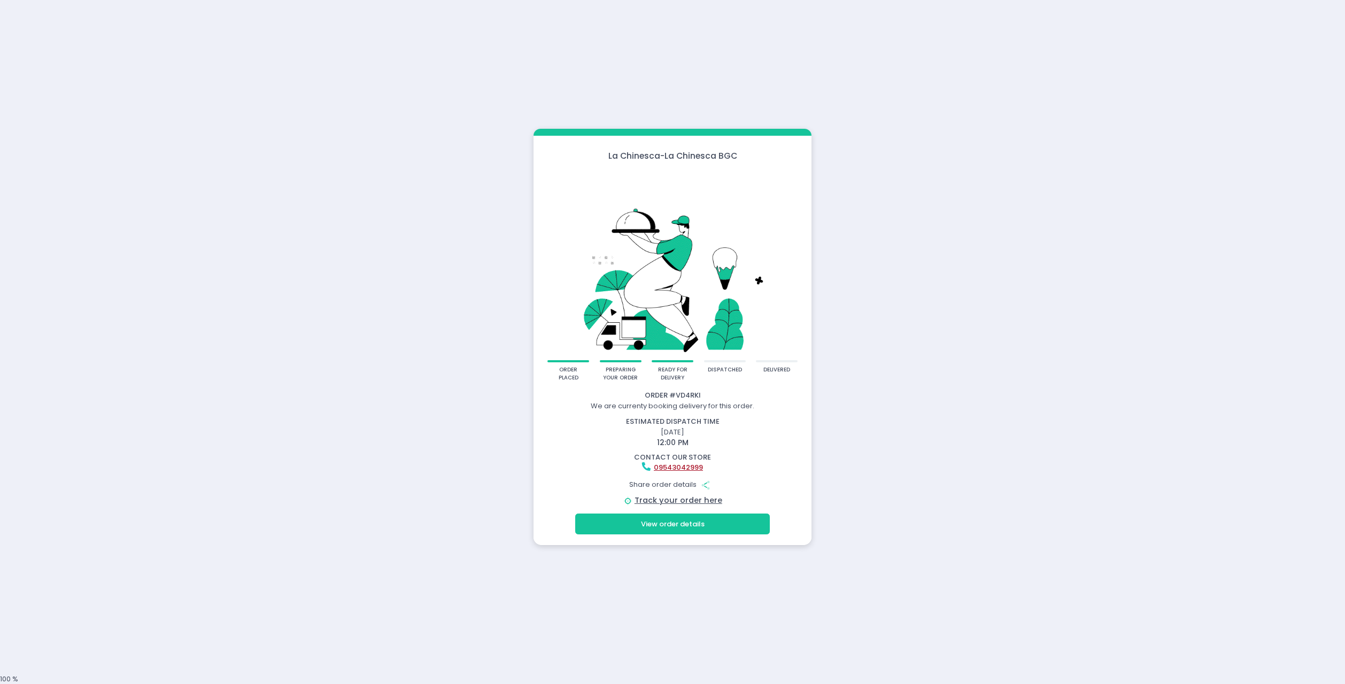  I want to click on div: order placed, so click(568, 374).